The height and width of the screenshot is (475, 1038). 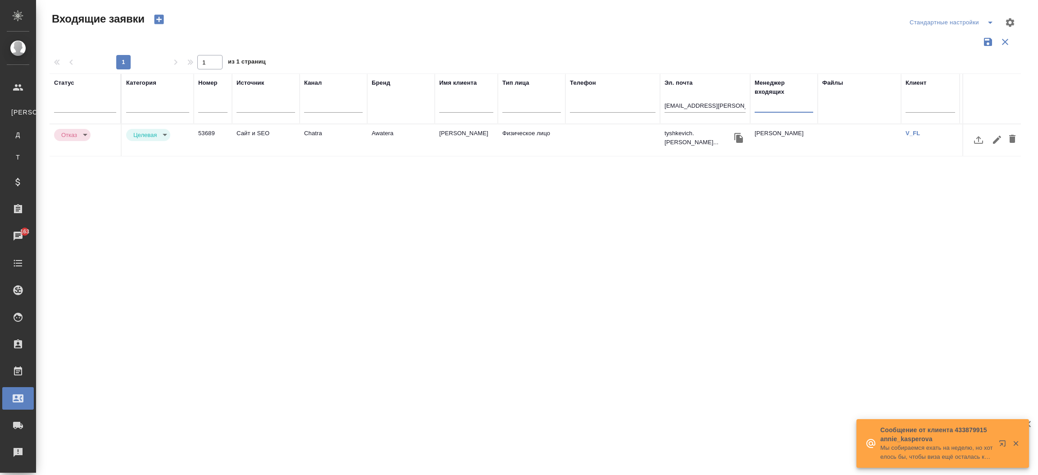 I want to click on div: Статус, so click(x=64, y=83).